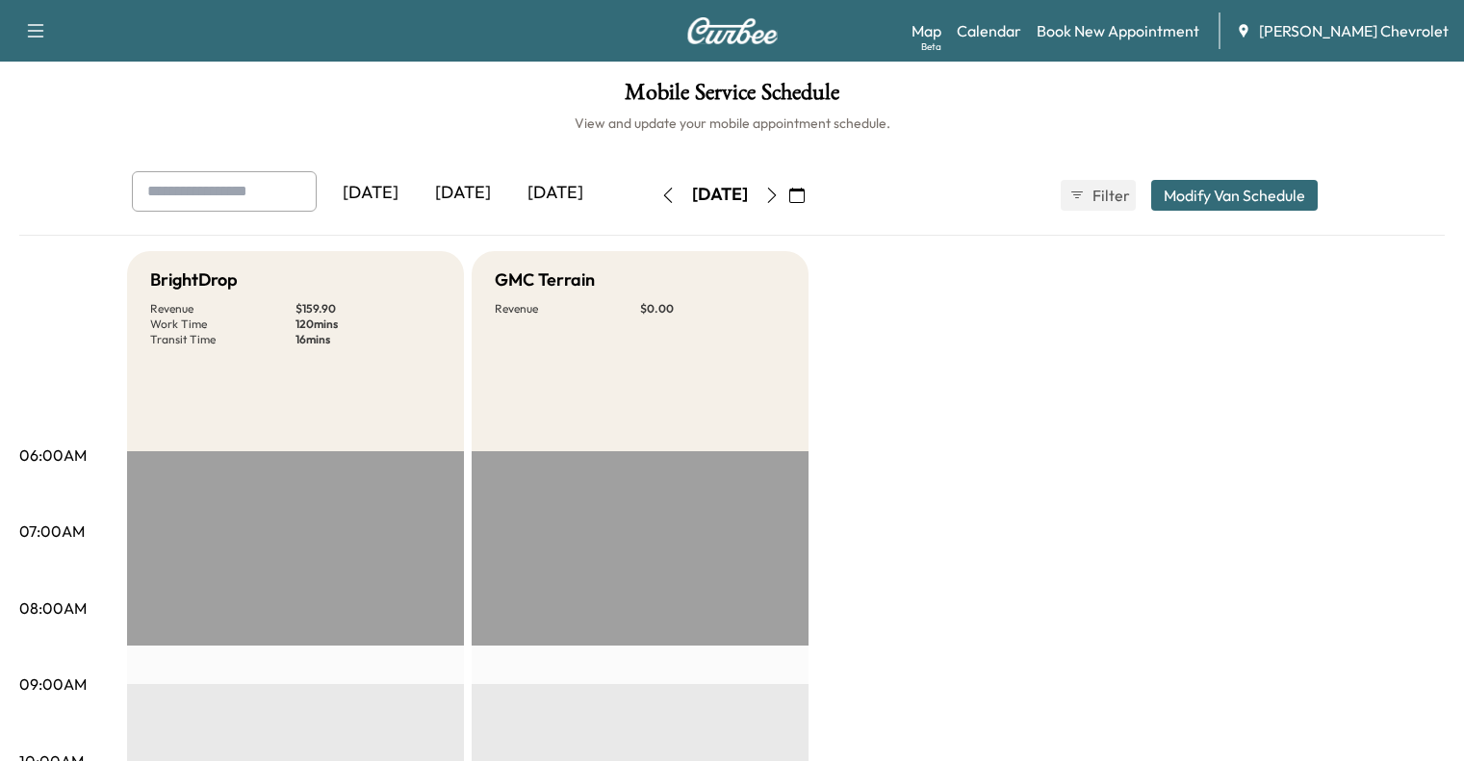 The height and width of the screenshot is (761, 1464). What do you see at coordinates (1118, 31) in the screenshot?
I see `a: Book New Appointment` at bounding box center [1118, 31].